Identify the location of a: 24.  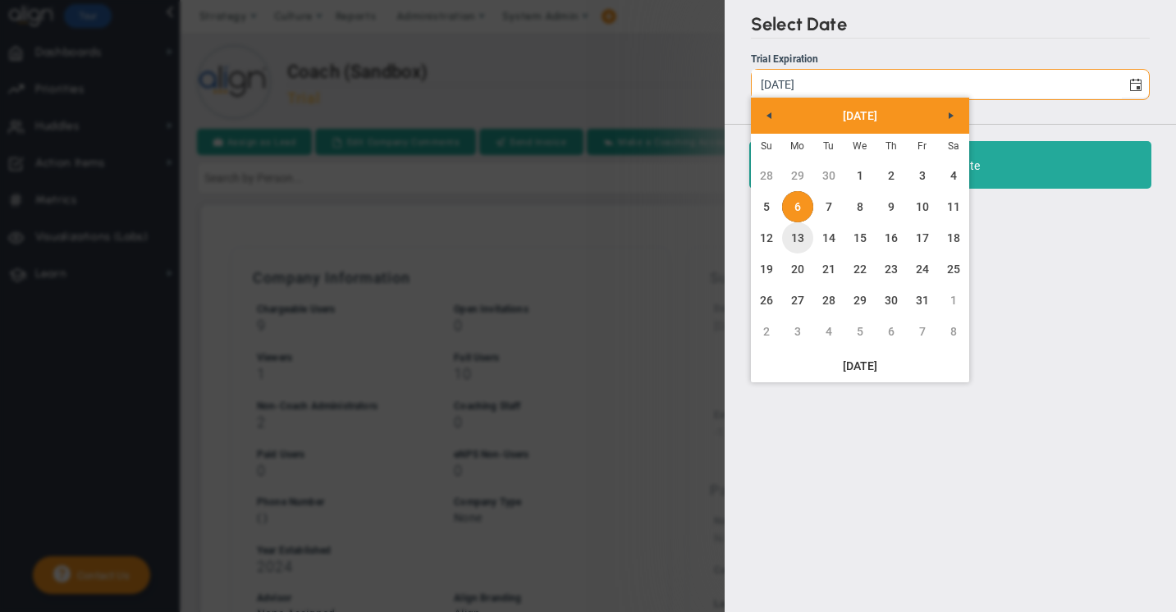
(922, 269).